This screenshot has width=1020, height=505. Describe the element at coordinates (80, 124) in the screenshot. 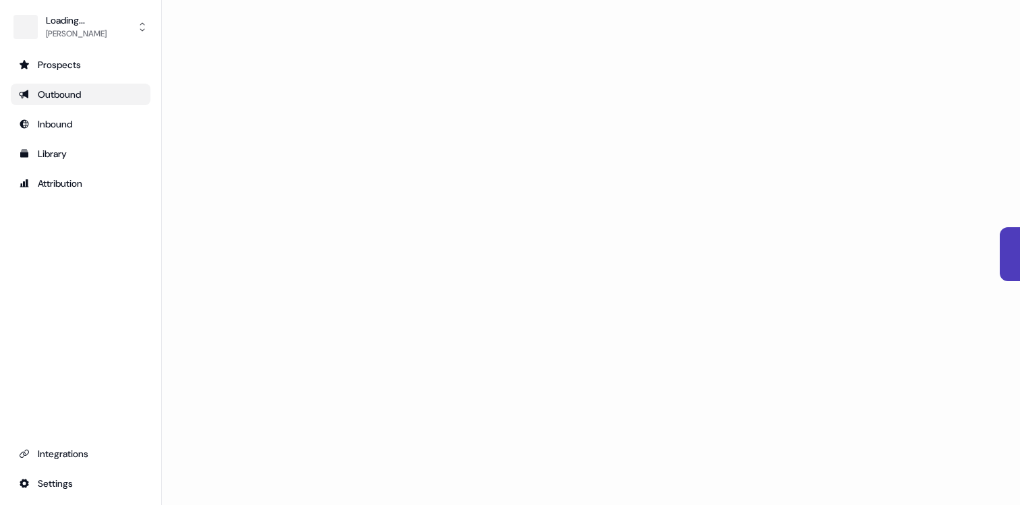

I see `div: Inbound` at that location.